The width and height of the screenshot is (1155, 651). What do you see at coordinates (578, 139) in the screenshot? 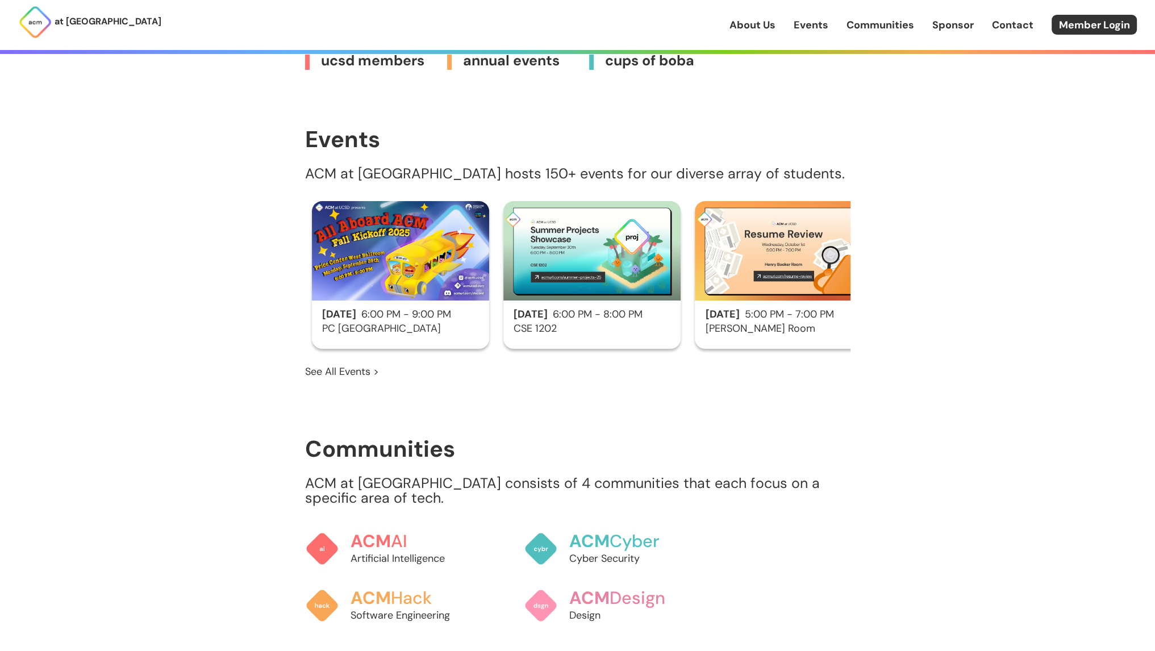
I see `h1: Events` at bounding box center [578, 139].